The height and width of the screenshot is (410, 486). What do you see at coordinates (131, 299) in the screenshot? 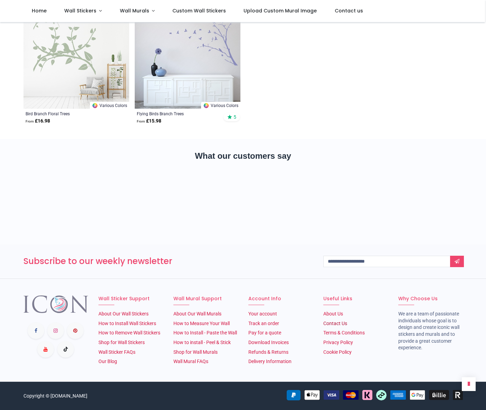
I see `h6: Wall Sticker Support` at bounding box center [131, 299].